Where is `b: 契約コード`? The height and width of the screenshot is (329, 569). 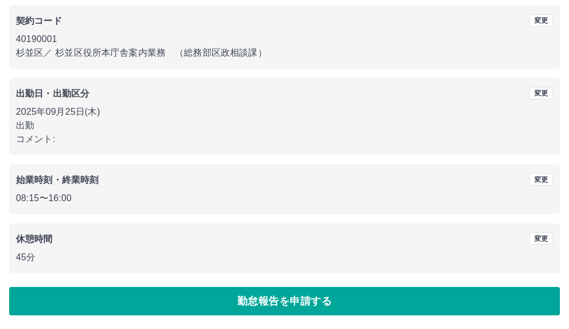
b: 契約コード is located at coordinates (39, 20).